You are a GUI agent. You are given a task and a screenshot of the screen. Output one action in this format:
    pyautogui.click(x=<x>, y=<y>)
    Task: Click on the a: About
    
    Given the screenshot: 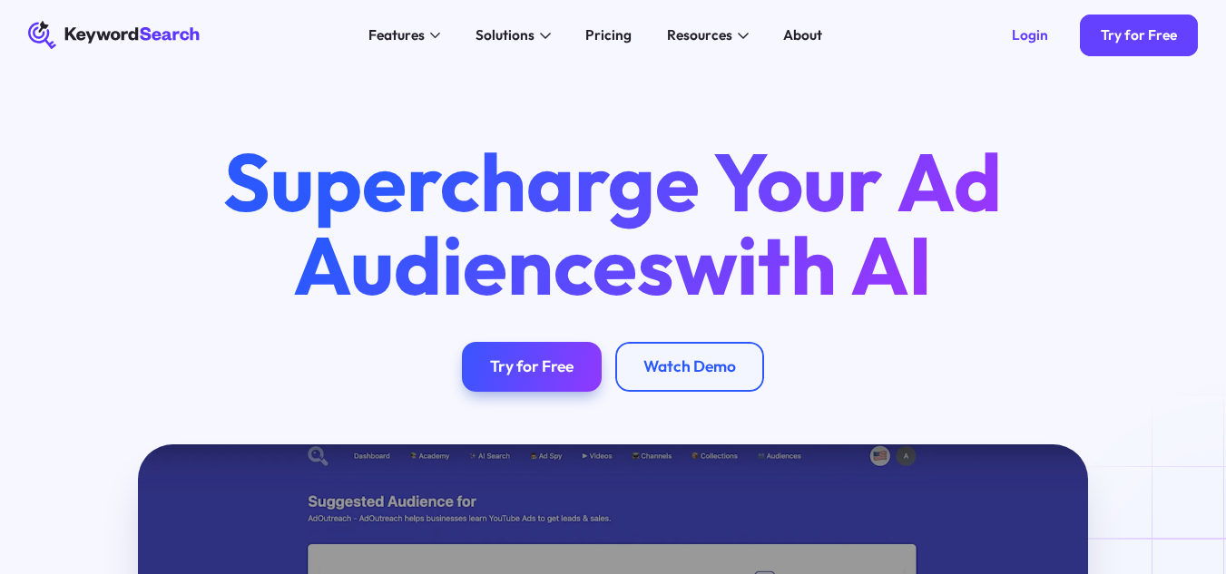 What is the action you would take?
    pyautogui.click(x=803, y=34)
    